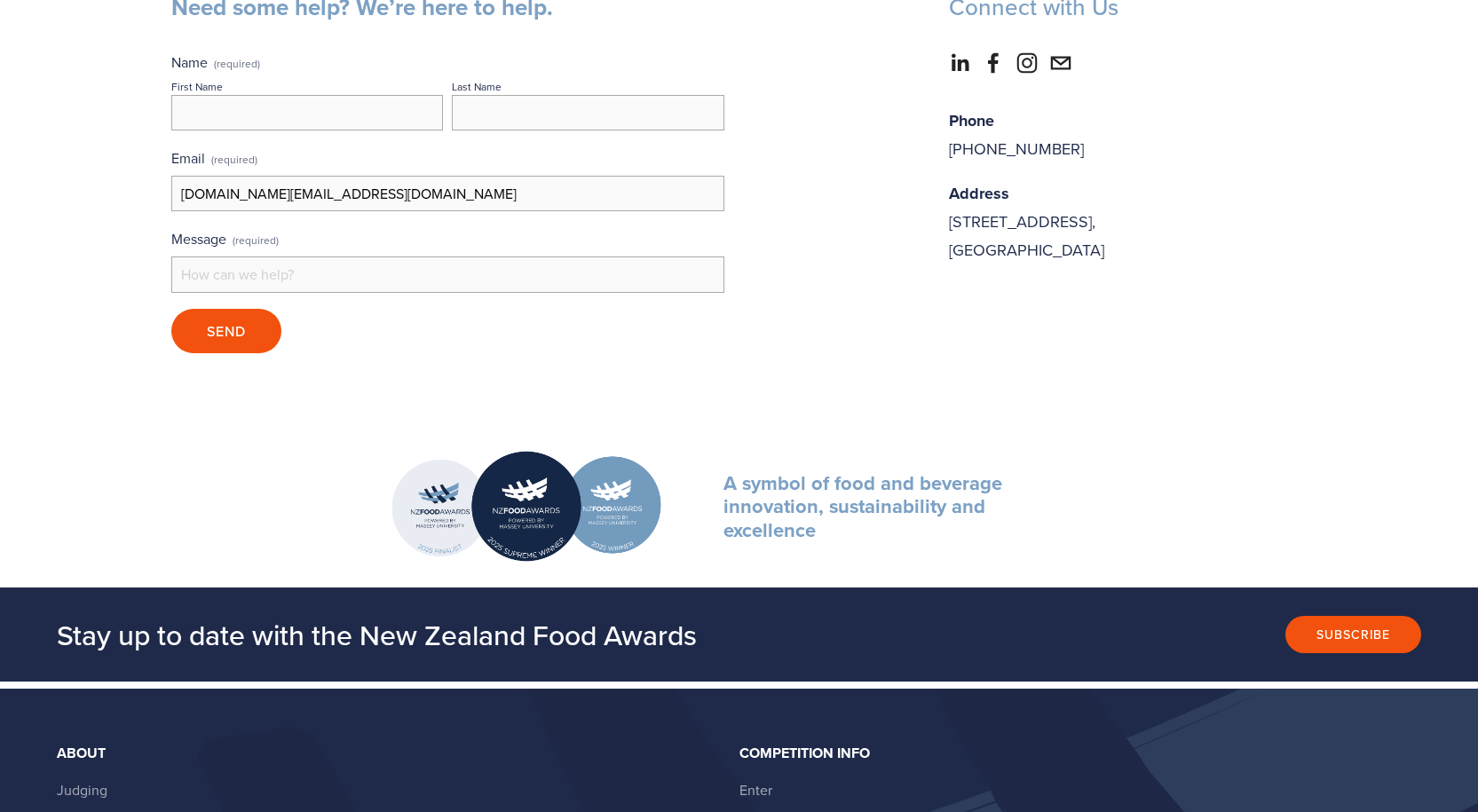 The image size is (1478, 812). I want to click on span: Message, so click(199, 239).